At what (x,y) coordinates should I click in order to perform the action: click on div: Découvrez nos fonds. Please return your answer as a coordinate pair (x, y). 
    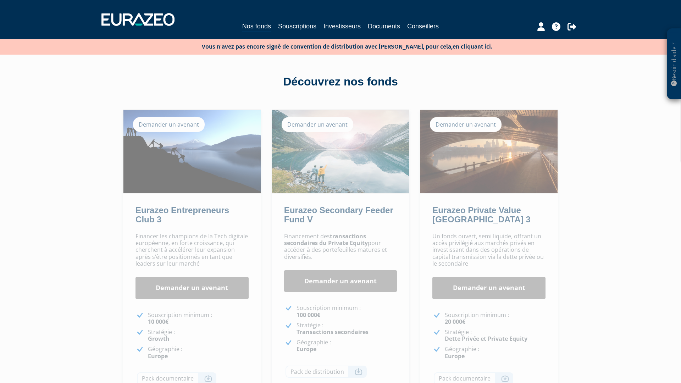
    Looking at the image, I should click on (340, 82).